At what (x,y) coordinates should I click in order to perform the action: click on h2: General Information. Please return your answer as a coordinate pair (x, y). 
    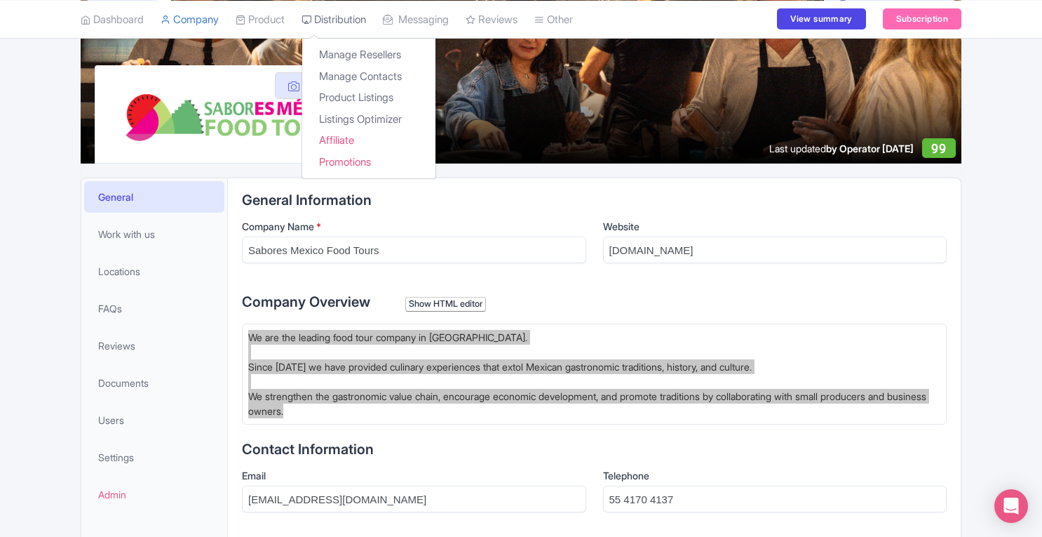
    Looking at the image, I should click on (594, 200).